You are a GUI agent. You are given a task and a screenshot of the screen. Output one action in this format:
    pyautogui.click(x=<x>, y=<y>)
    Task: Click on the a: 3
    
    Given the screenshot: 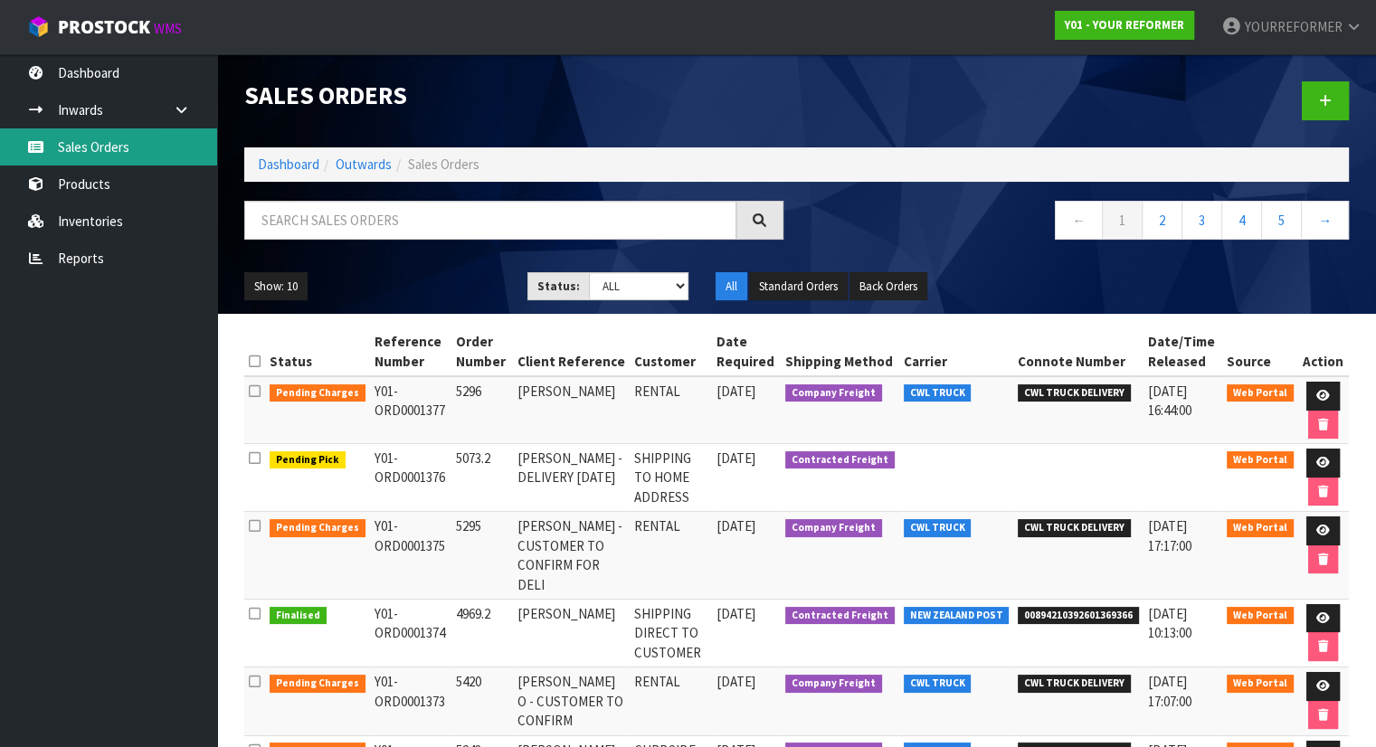 What is the action you would take?
    pyautogui.click(x=1201, y=220)
    